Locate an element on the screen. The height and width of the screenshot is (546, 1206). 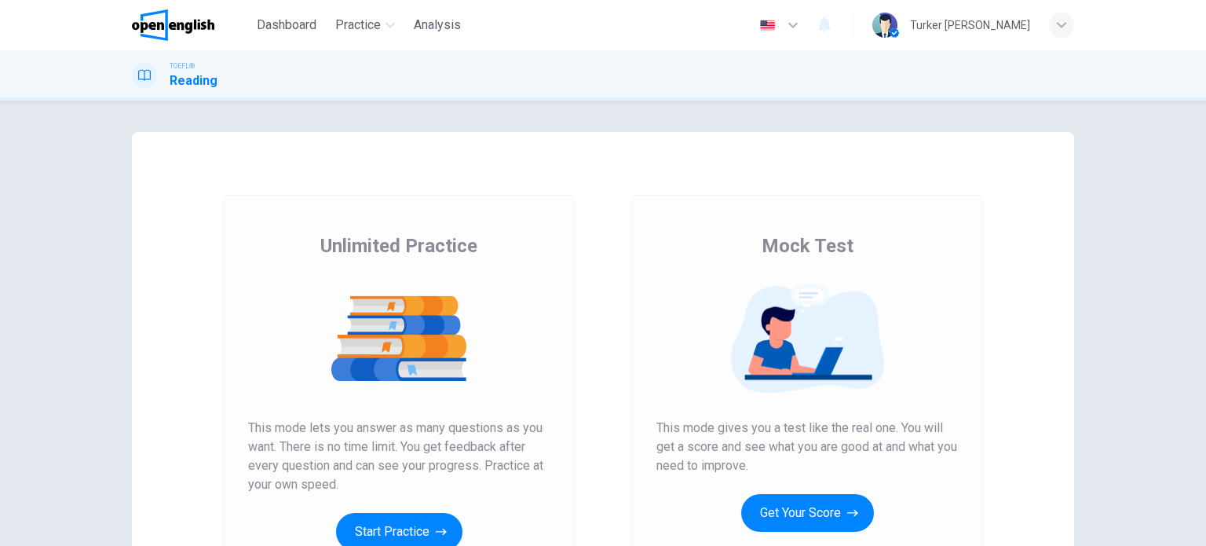
img: OpenEnglish logo is located at coordinates (173, 25).